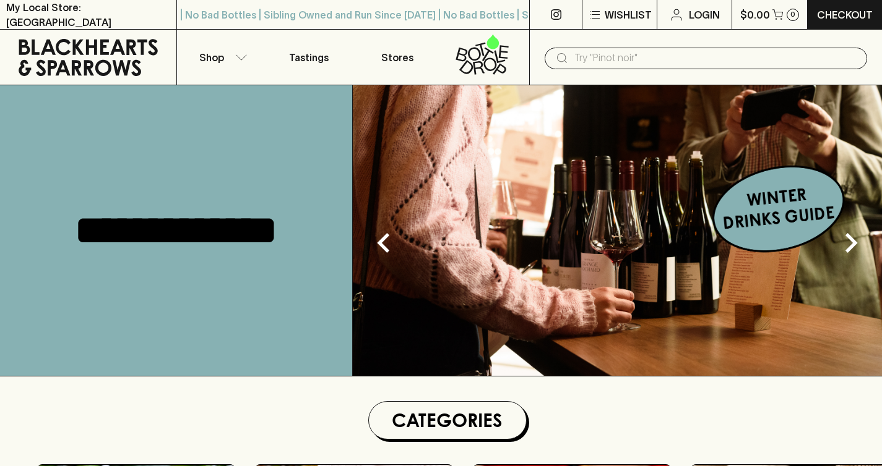  Describe the element at coordinates (704, 15) in the screenshot. I see `p: Login` at that location.